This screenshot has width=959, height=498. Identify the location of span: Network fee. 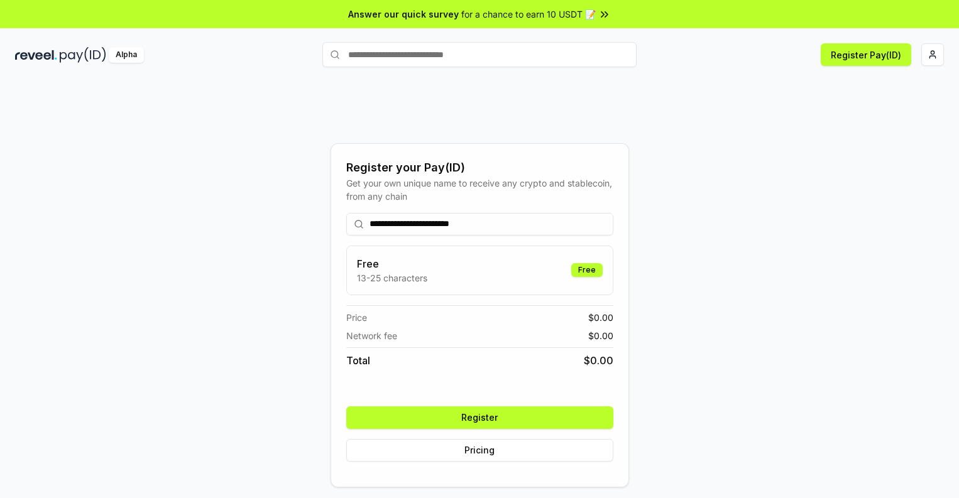
(371, 335).